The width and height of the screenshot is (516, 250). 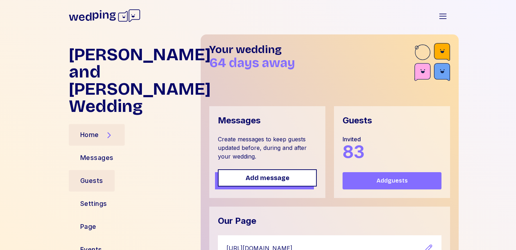 What do you see at coordinates (354, 139) in the screenshot?
I see `div: Invited` at bounding box center [354, 139].